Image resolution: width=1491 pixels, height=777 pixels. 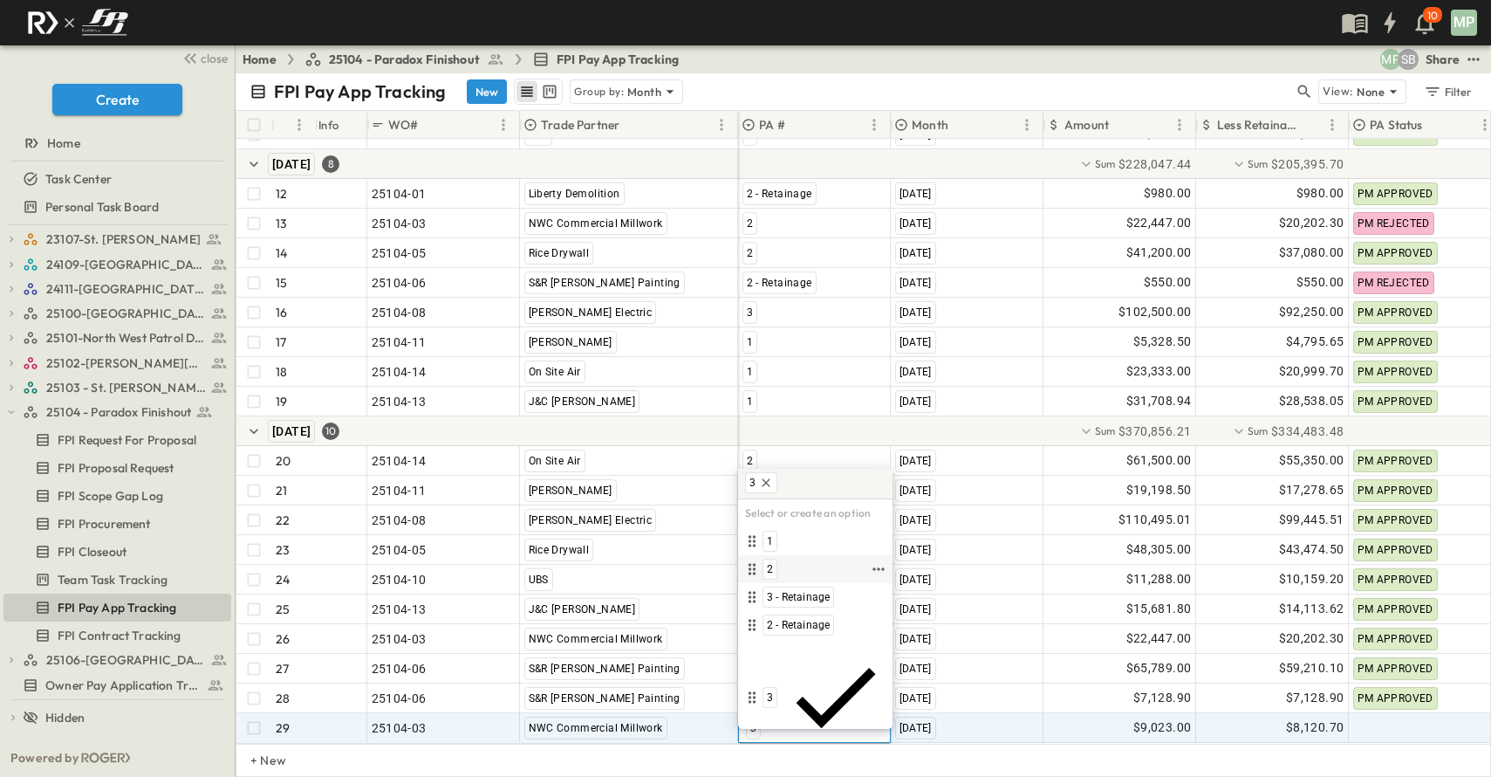 What do you see at coordinates (1106, 430) in the screenshot?
I see `p: Sum` at bounding box center [1106, 430].